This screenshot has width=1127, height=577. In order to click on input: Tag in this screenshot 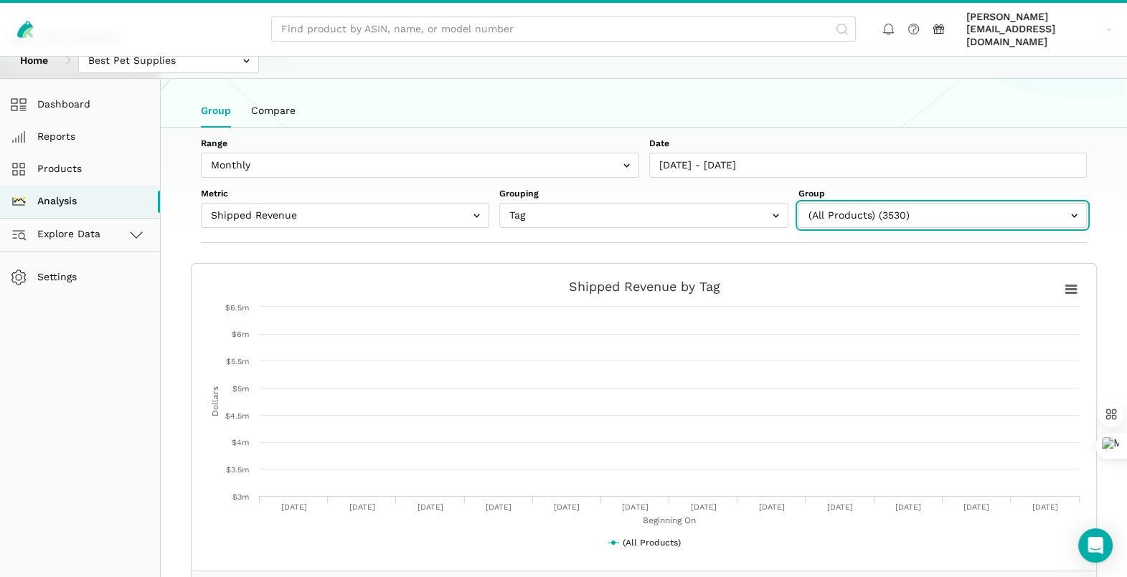, I will do `click(643, 215)`.